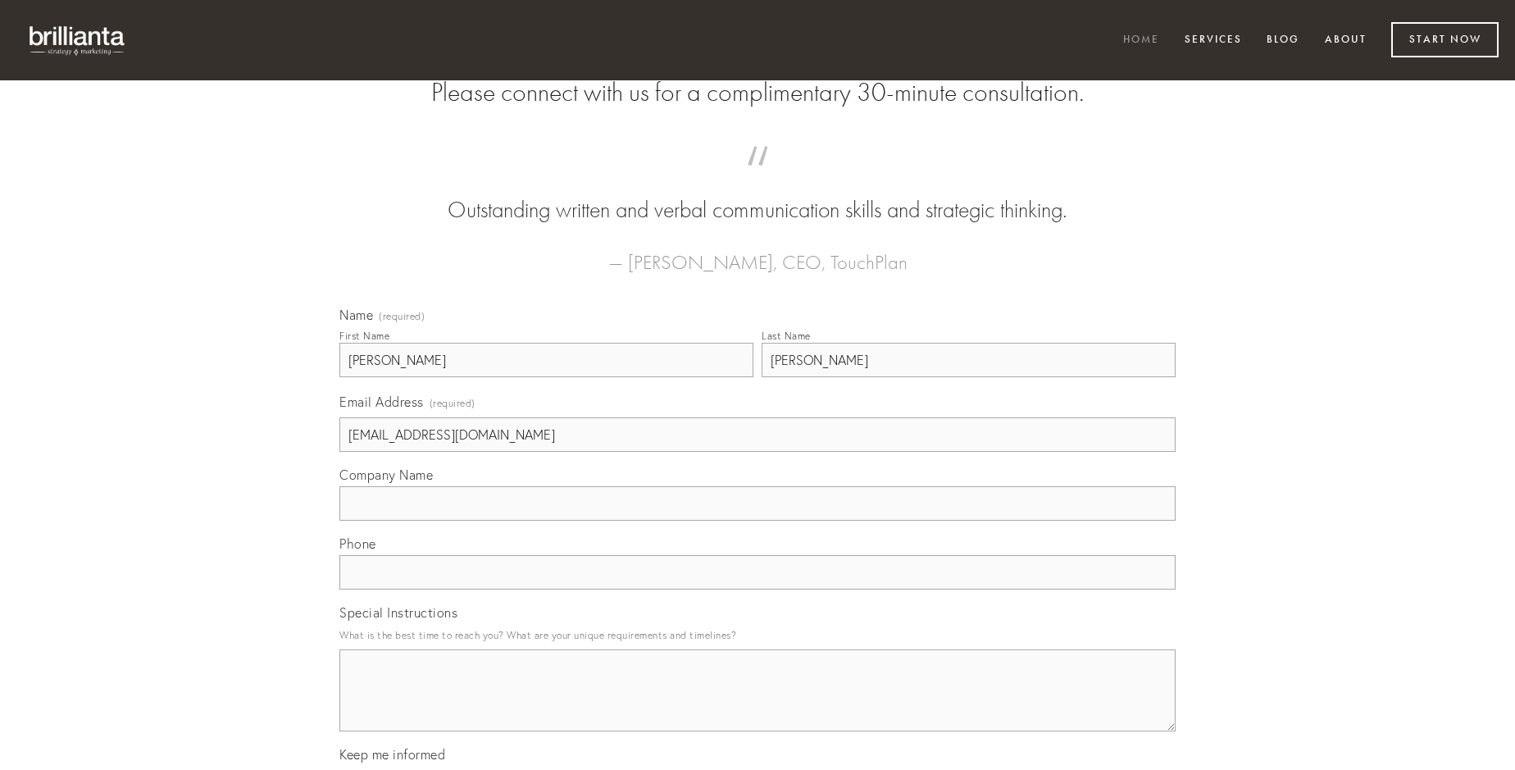 This screenshot has height=770, width=1515. What do you see at coordinates (357, 544) in the screenshot?
I see `span: Phone` at bounding box center [357, 544].